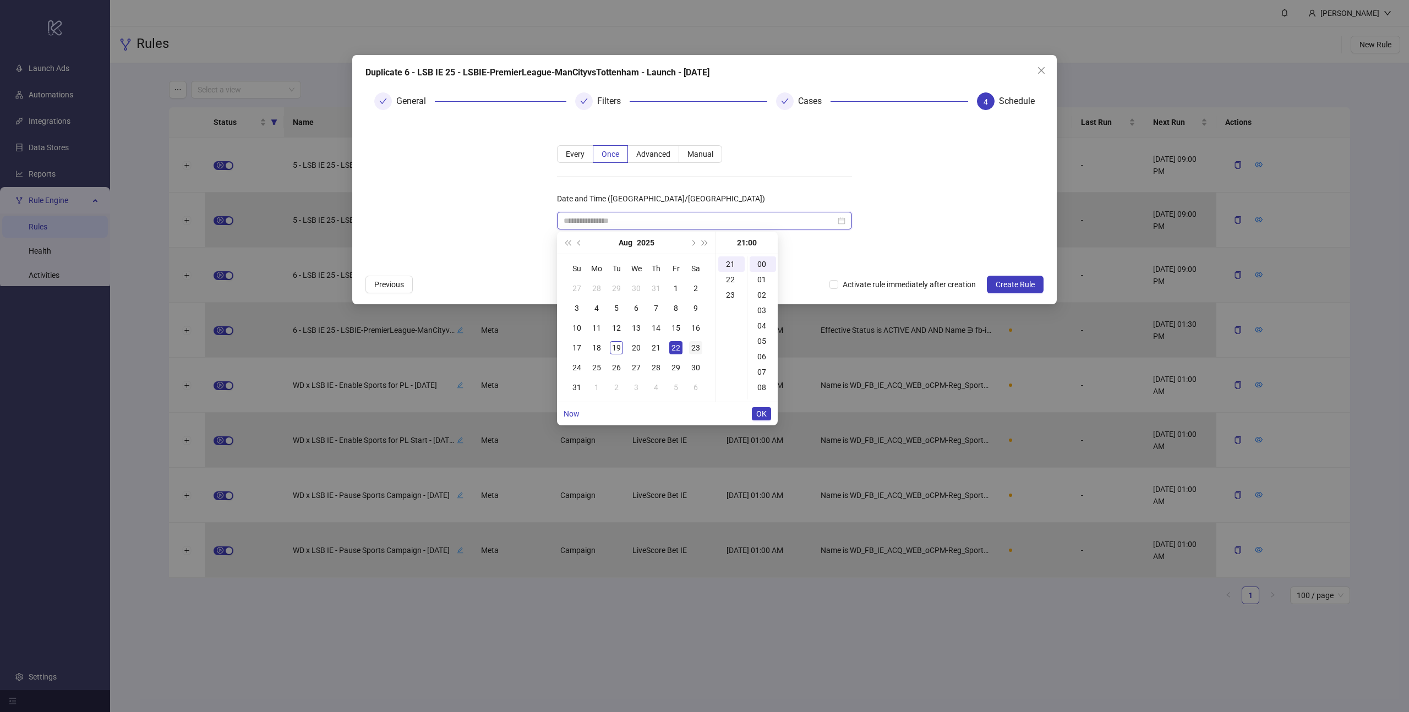 The height and width of the screenshot is (712, 1409). I want to click on th: Su, so click(577, 269).